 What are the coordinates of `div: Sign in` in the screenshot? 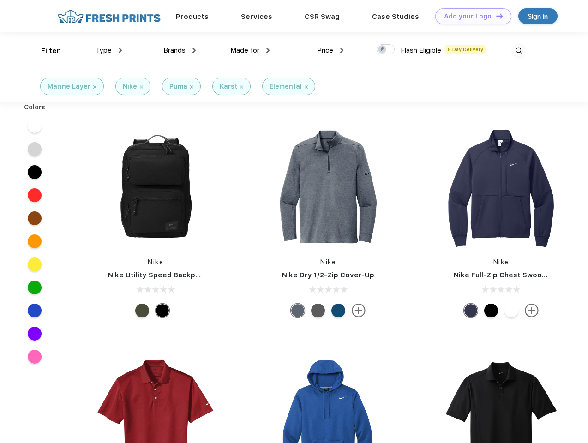 It's located at (538, 16).